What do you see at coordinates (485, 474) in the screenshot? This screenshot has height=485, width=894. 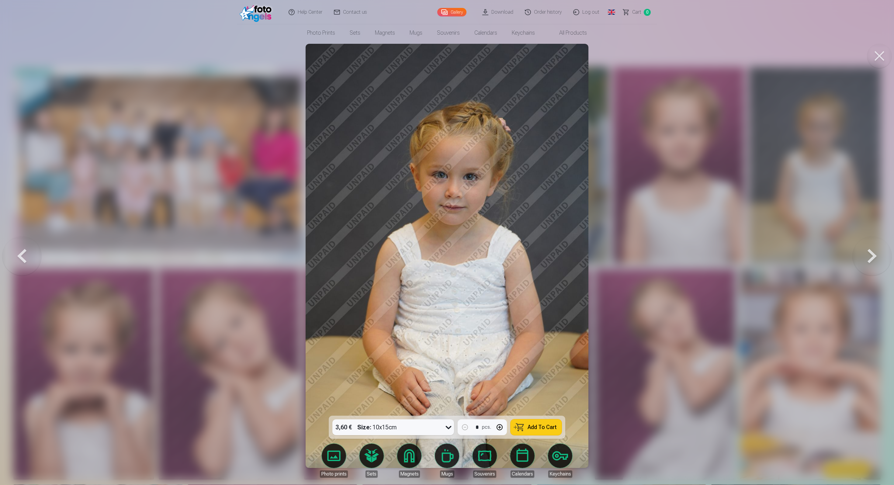 I see `div: Souvenirs` at bounding box center [485, 474].